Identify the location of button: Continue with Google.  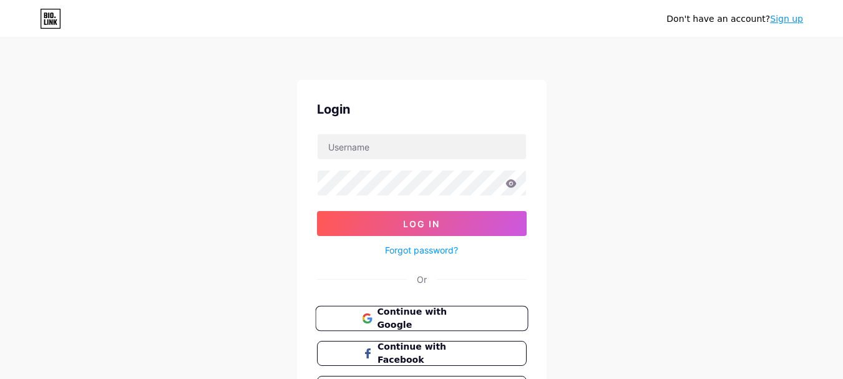
(421, 318).